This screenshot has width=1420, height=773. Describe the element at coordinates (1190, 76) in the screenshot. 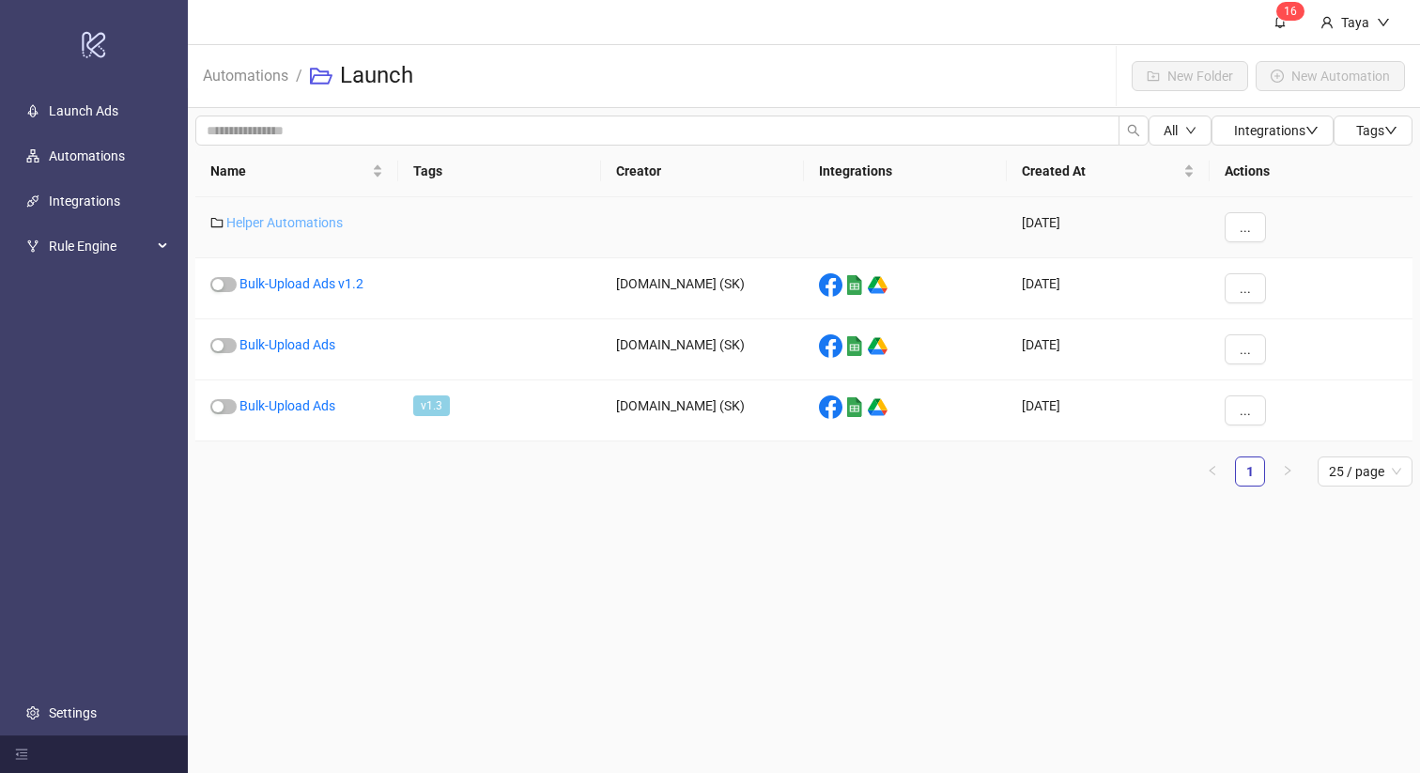

I see `button: New Folder` at that location.